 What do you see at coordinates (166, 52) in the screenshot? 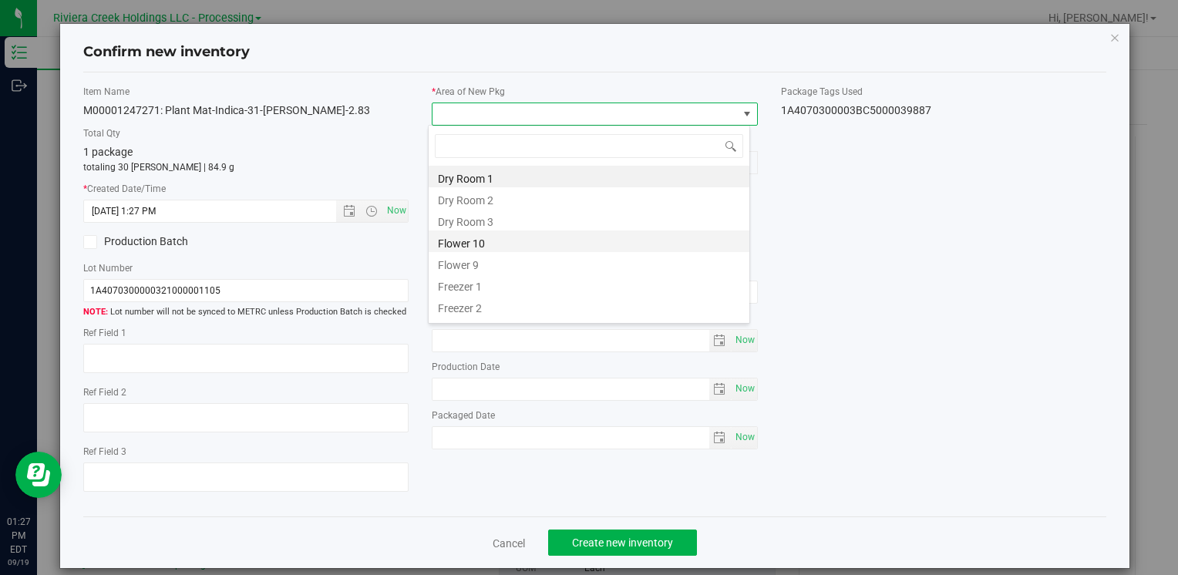
I see `h4: Confirm new inventory` at bounding box center [166, 52].